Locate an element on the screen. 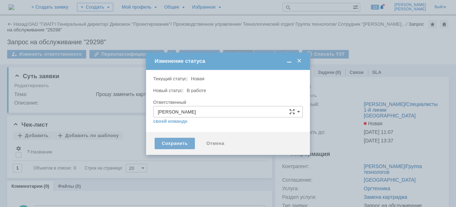  span: Сложная форма is located at coordinates (292, 111).